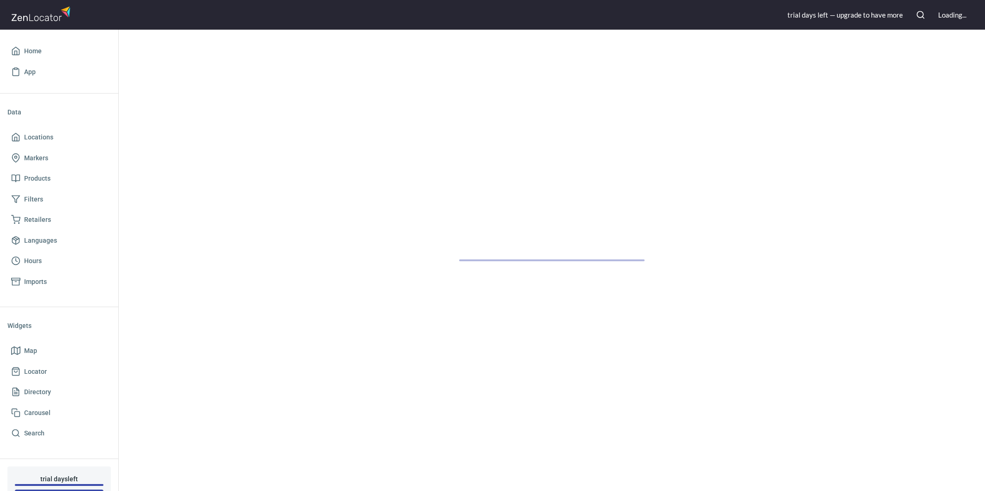  Describe the element at coordinates (33, 51) in the screenshot. I see `span: Home` at that location.